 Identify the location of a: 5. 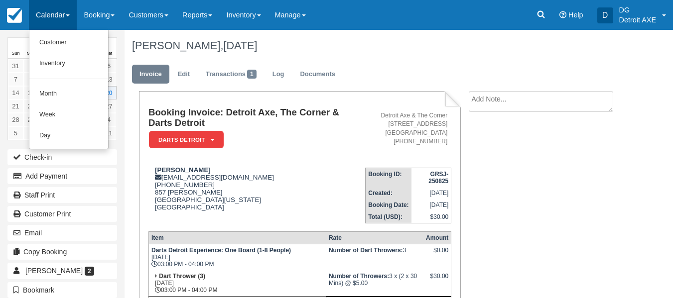
(15, 133).